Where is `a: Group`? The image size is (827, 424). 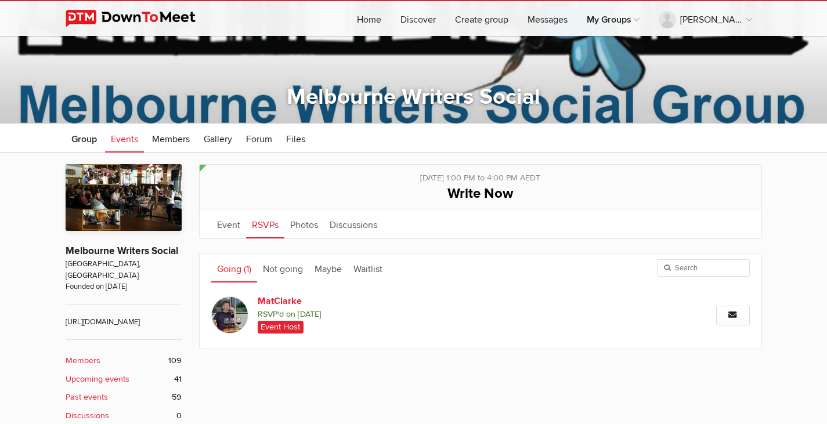
a: Group is located at coordinates (84, 138).